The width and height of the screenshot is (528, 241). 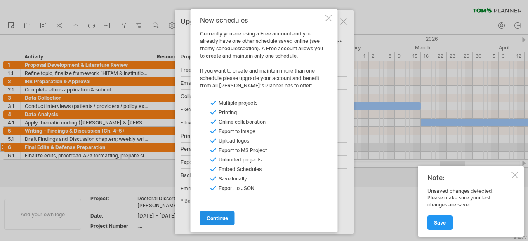 I want to click on li: Unlimited projects, so click(x=252, y=160).